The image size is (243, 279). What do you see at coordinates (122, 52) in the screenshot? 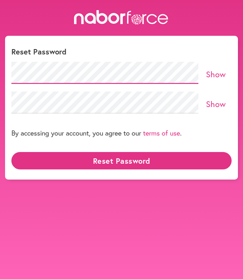
I see `h1: Reset Password` at bounding box center [122, 52].